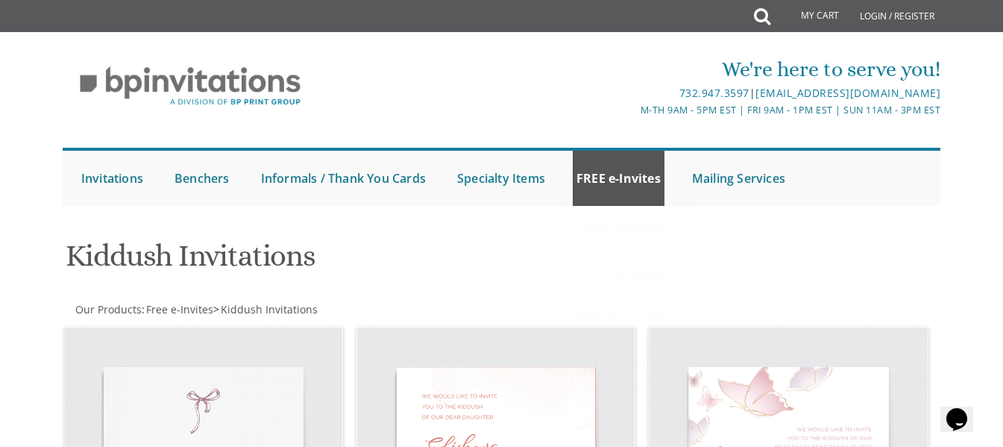 This screenshot has width=1003, height=447. Describe the element at coordinates (202, 178) in the screenshot. I see `a: Benchers` at that location.